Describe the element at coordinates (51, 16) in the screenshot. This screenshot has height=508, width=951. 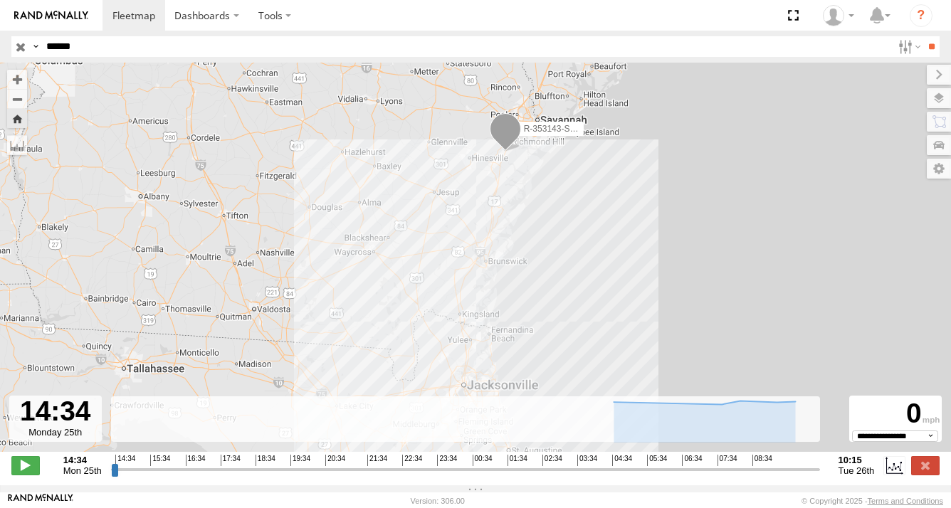
I see `img: rand-logo.svg` at that location.